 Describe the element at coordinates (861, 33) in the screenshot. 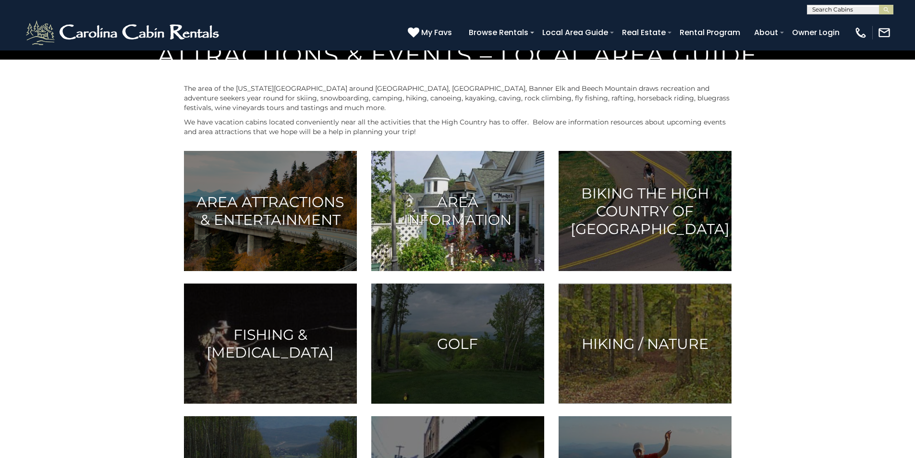

I see `img: phone-regular-white.png` at that location.